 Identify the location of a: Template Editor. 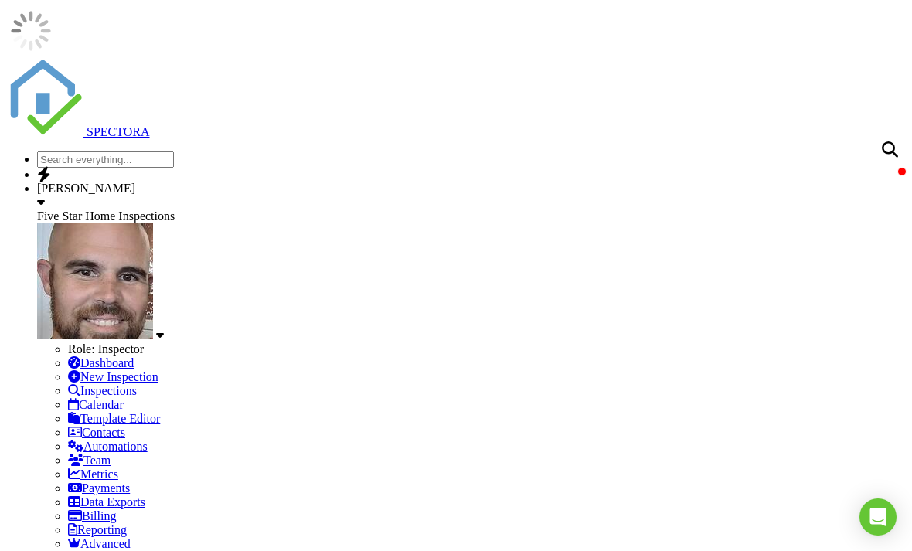
(114, 418).